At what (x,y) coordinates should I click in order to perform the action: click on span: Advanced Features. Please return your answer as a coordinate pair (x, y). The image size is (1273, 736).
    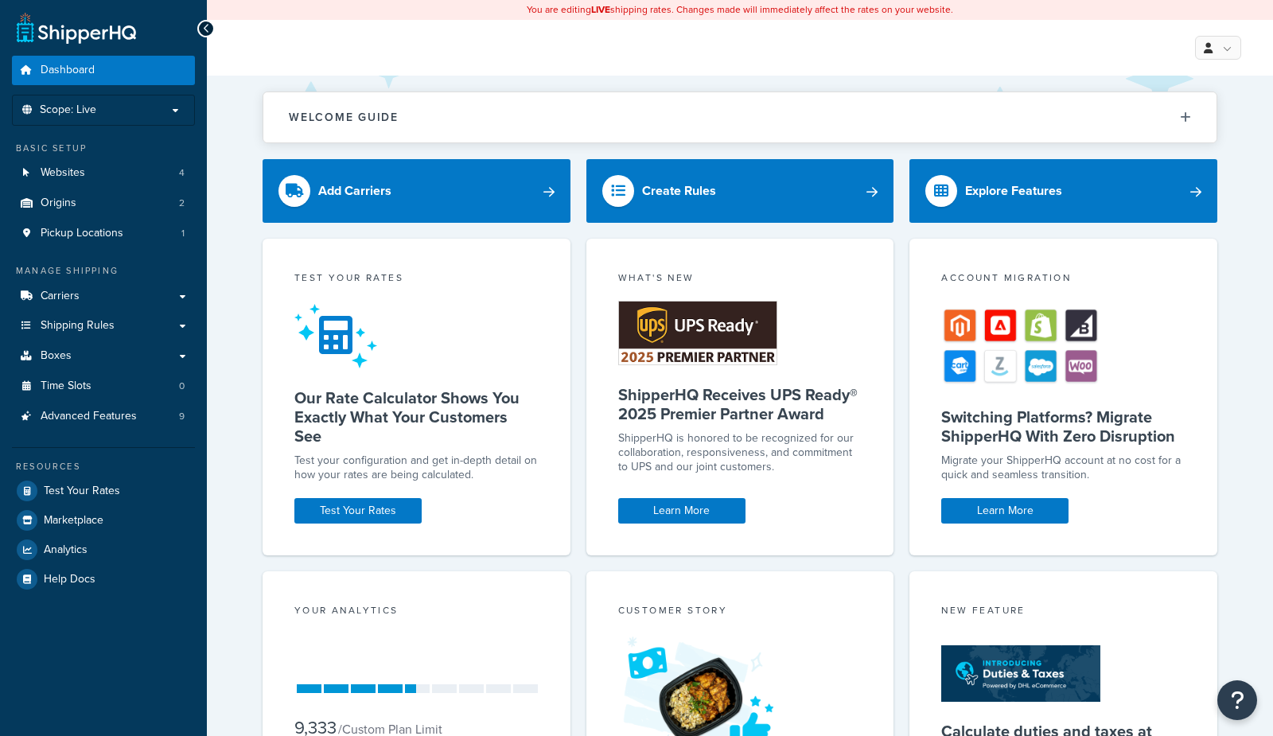
    Looking at the image, I should click on (88, 416).